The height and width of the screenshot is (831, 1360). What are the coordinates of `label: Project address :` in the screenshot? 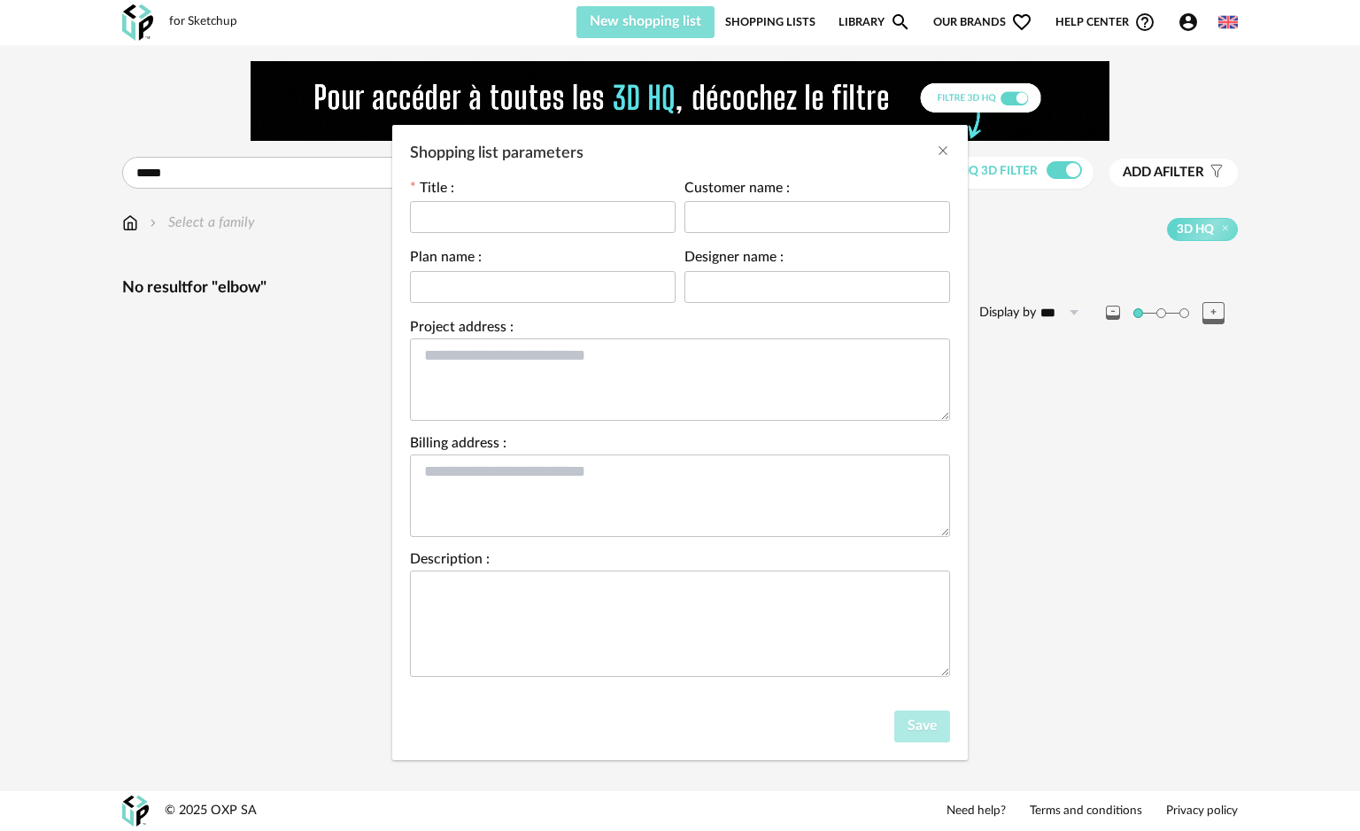 It's located at (461, 329).